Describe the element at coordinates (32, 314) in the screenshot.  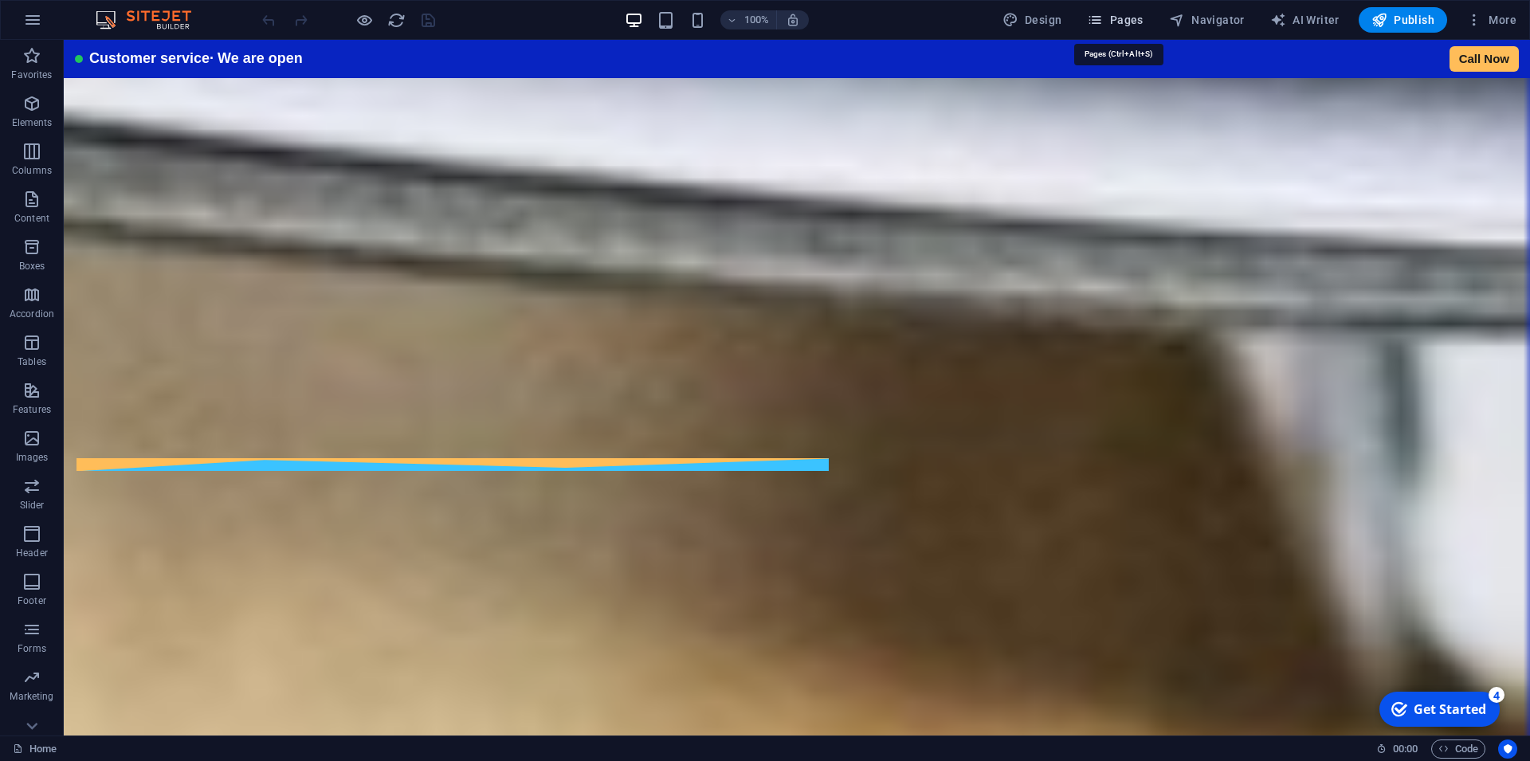
I see `p: Accordion` at that location.